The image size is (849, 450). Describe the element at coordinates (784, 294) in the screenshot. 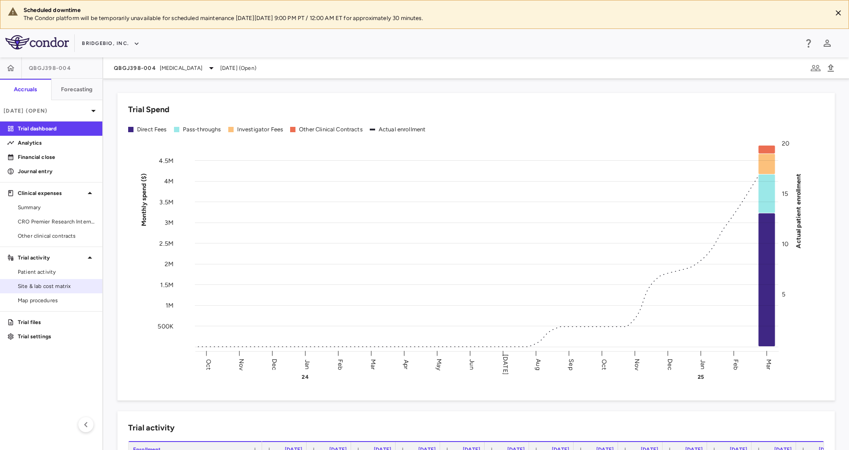

I see `tspan: 5` at that location.